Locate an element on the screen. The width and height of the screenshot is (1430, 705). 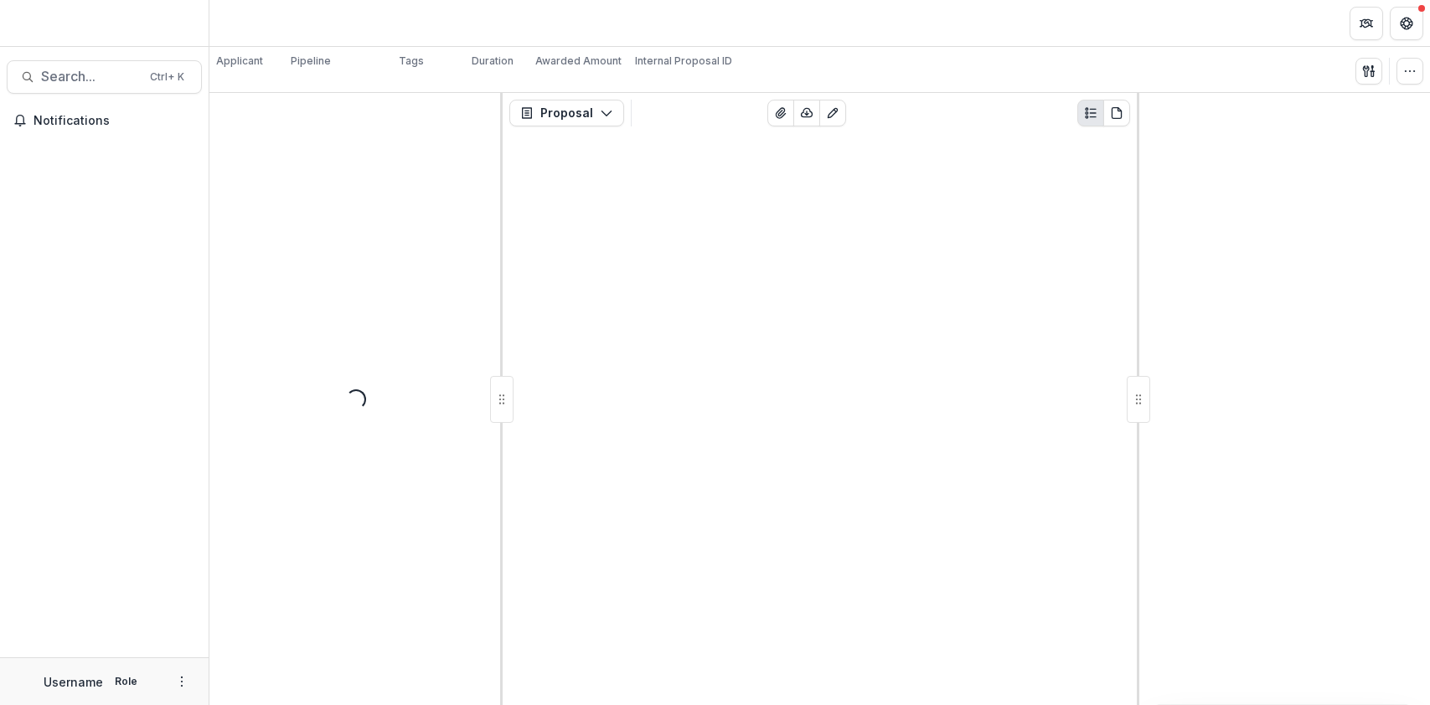
button: View Attached Files is located at coordinates (781, 113).